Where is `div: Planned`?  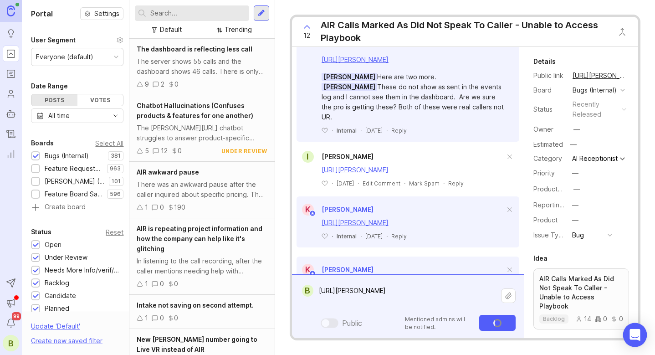 div: Planned is located at coordinates (57, 308).